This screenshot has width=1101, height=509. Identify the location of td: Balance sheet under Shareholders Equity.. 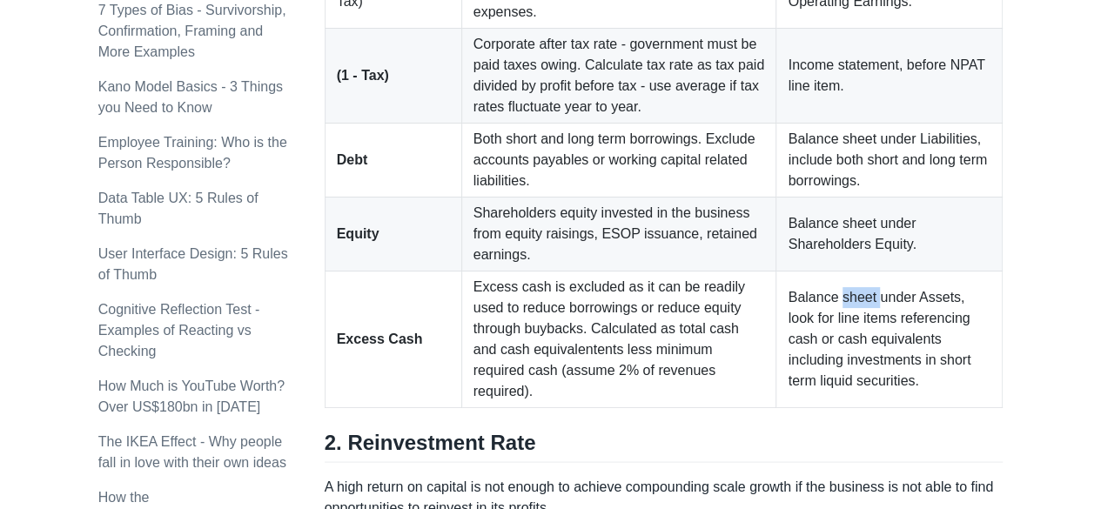
(890, 234).